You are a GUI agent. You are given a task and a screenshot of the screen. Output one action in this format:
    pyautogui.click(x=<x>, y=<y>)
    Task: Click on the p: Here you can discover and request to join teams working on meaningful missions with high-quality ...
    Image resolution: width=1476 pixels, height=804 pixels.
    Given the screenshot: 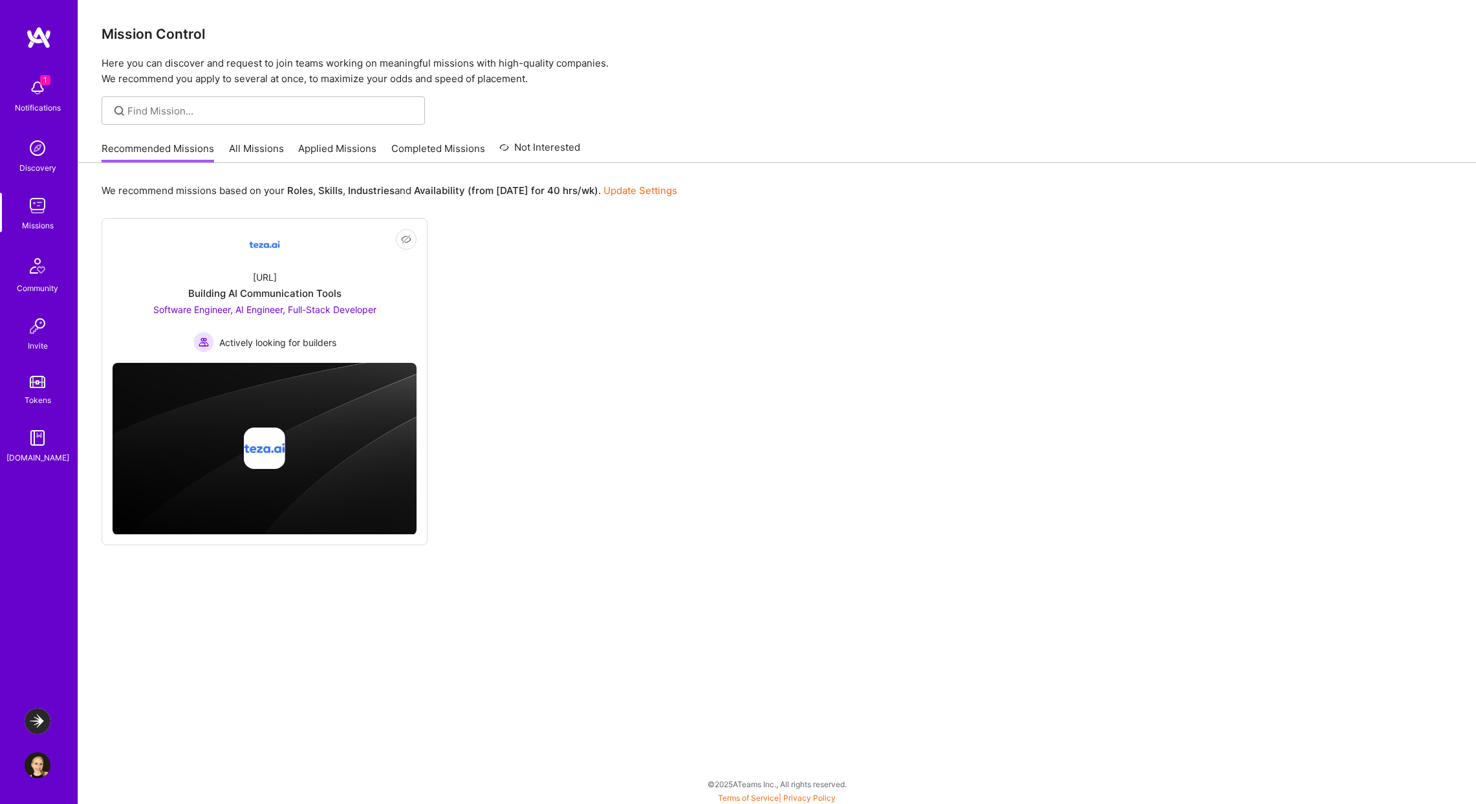 What is the action you would take?
    pyautogui.click(x=777, y=71)
    